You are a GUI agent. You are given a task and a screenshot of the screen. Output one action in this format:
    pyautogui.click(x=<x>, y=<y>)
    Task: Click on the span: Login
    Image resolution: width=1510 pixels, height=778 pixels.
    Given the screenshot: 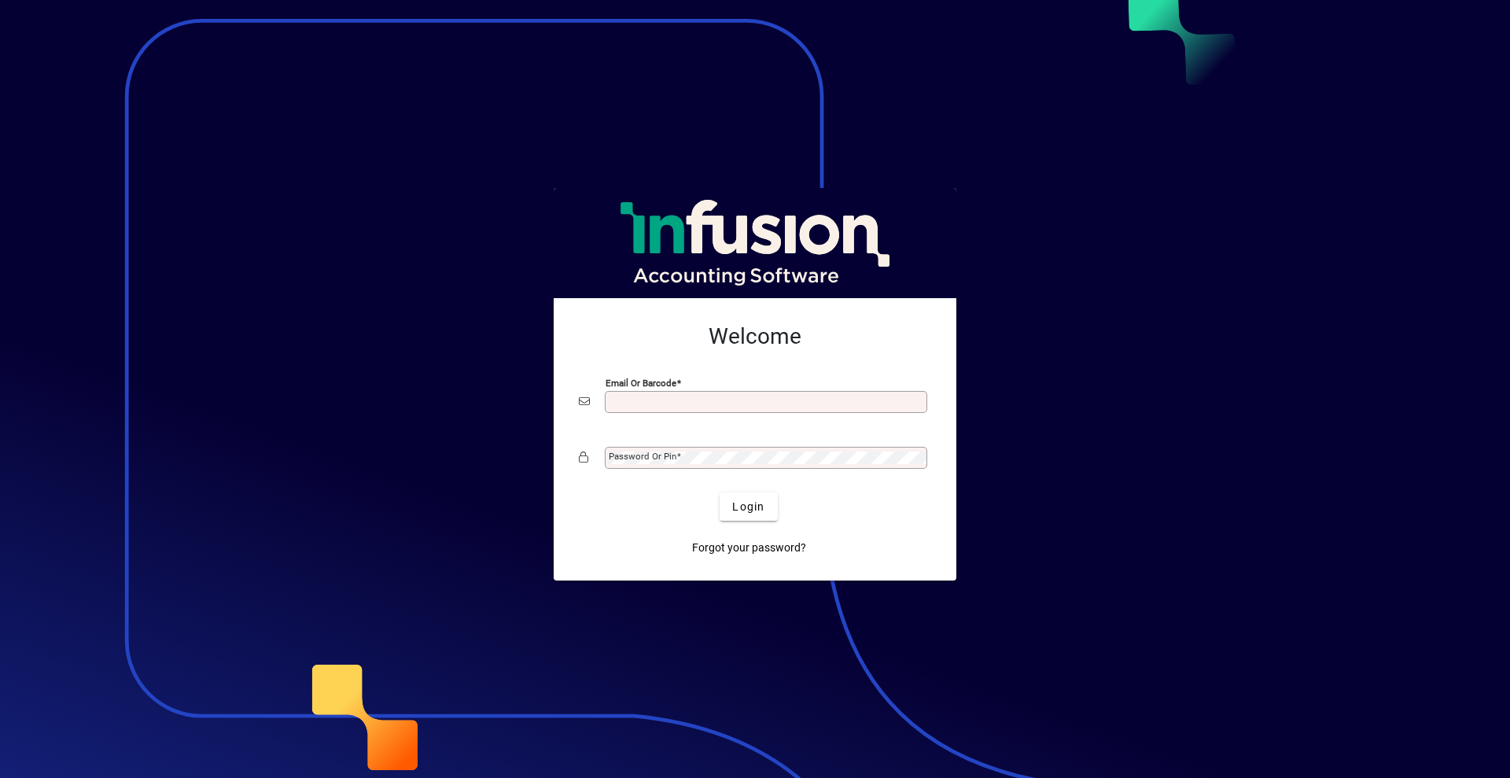 What is the action you would take?
    pyautogui.click(x=748, y=507)
    